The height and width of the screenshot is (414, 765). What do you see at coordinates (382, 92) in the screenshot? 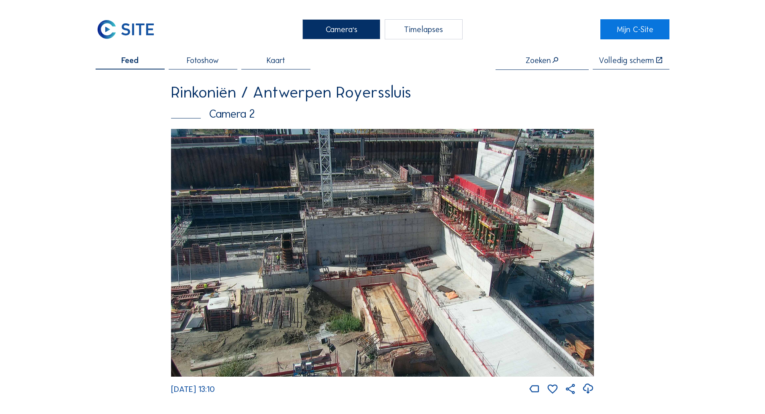
I see `div: Rinkoniën / Antwerpen Royerssluis` at bounding box center [382, 92].